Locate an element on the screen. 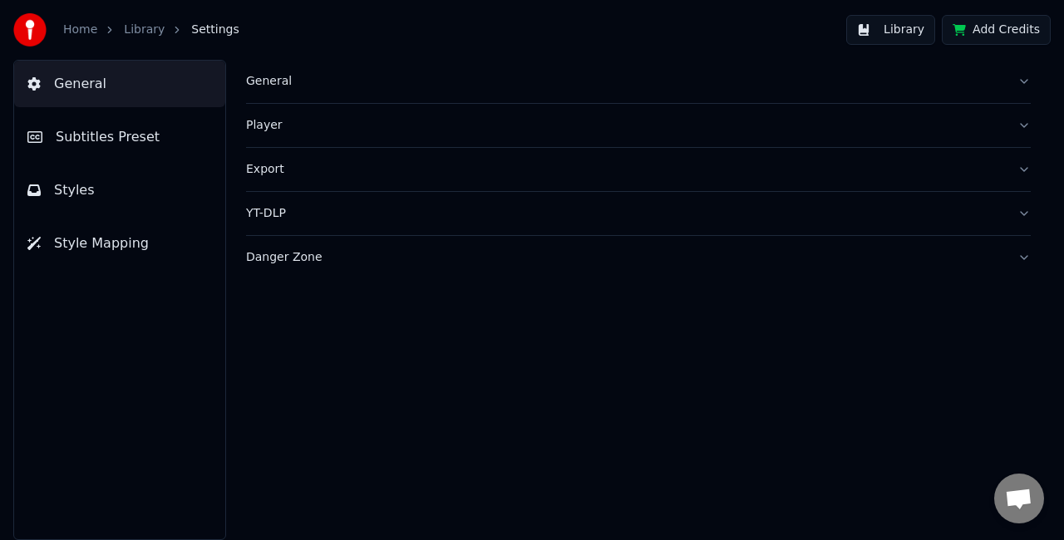  div: Export is located at coordinates (625, 170).